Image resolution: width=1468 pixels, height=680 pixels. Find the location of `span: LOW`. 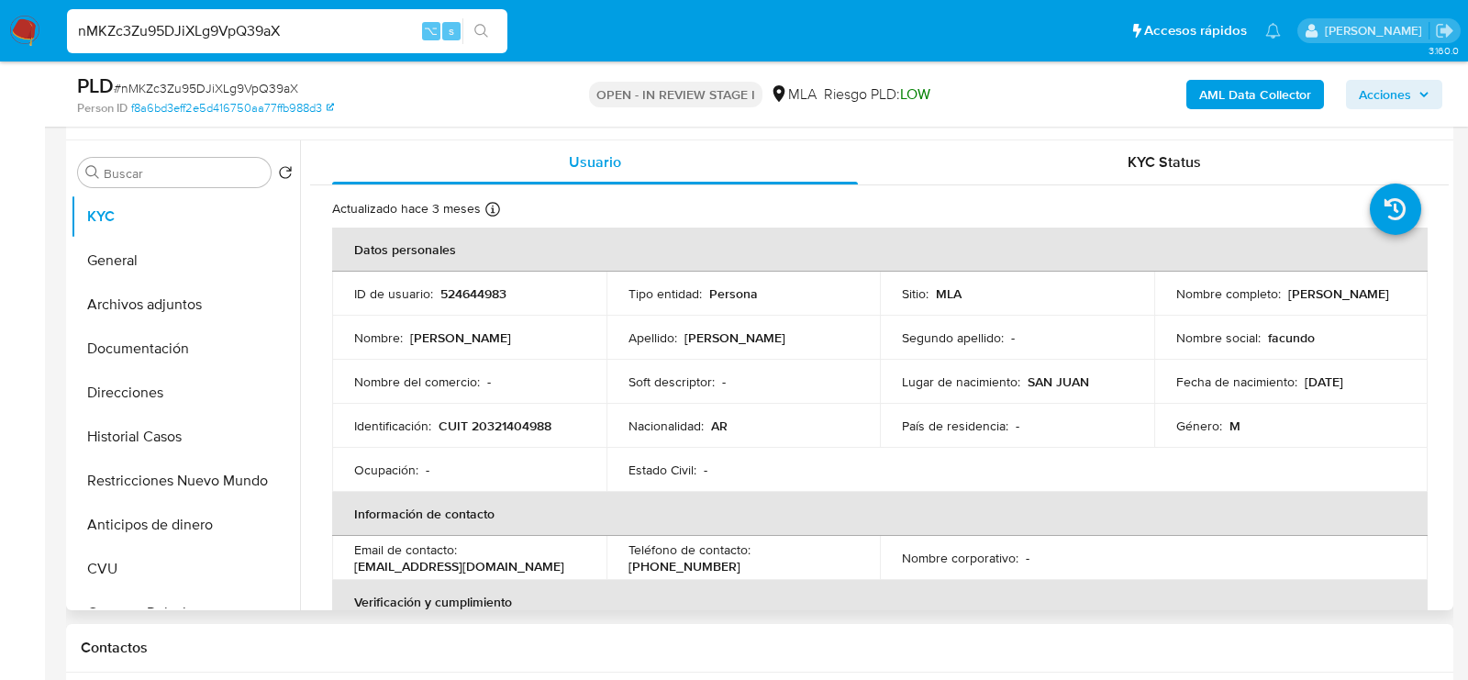

span: LOW is located at coordinates (915, 94).